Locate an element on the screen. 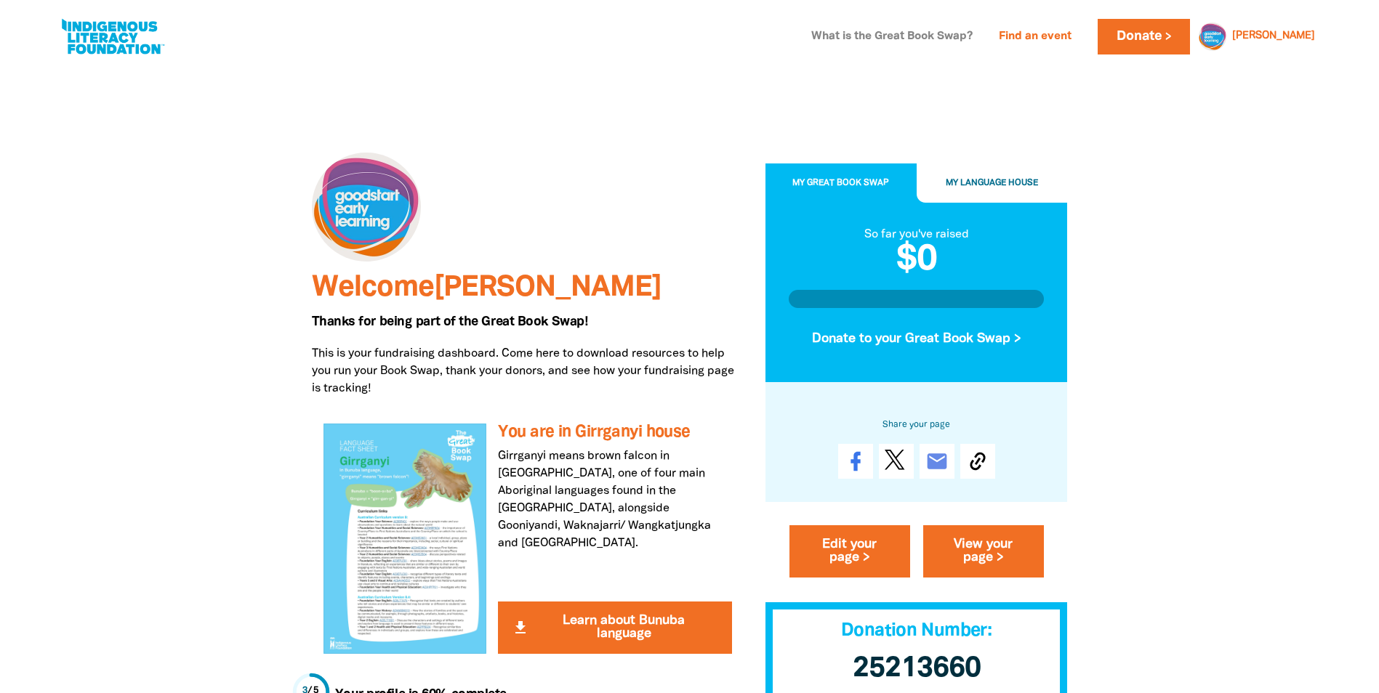 Image resolution: width=1379 pixels, height=693 pixels. h3: You are in Girrganyi house is located at coordinates (614, 432).